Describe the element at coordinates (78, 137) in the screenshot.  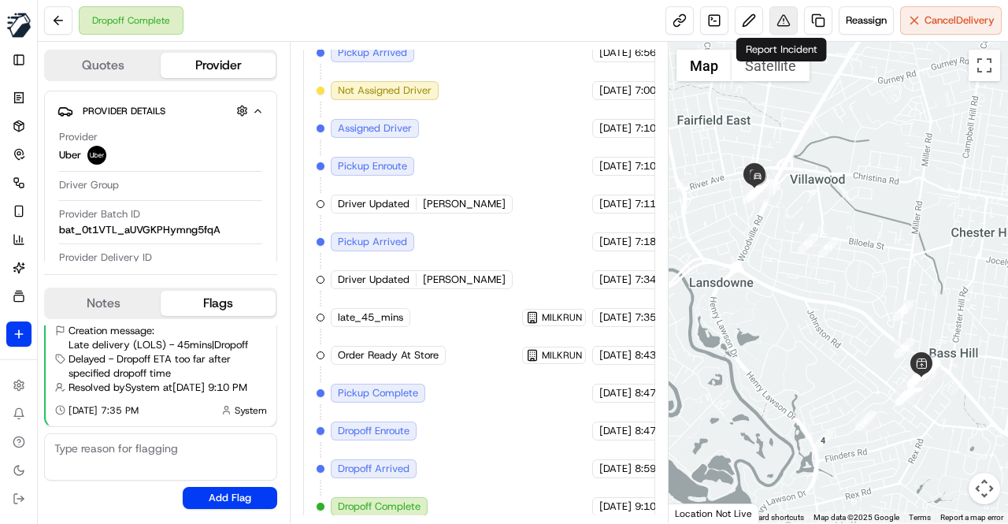
I see `span: Provider` at that location.